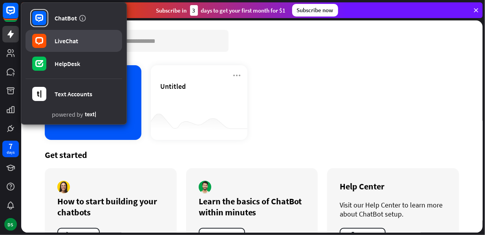 The height and width of the screenshot is (235, 485). What do you see at coordinates (252, 155) in the screenshot?
I see `div: Get started` at bounding box center [252, 155].